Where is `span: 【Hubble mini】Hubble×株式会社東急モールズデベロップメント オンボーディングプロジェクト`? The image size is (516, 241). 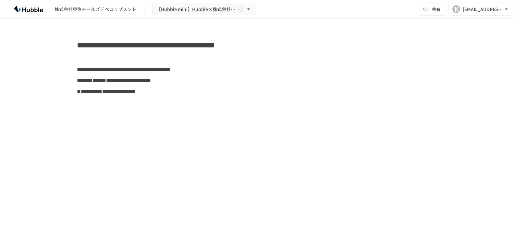
span: 【Hubble mini】Hubble×株式会社東急モールズデベロップメント オンボーディングプロジェクト is located at coordinates (196, 9).